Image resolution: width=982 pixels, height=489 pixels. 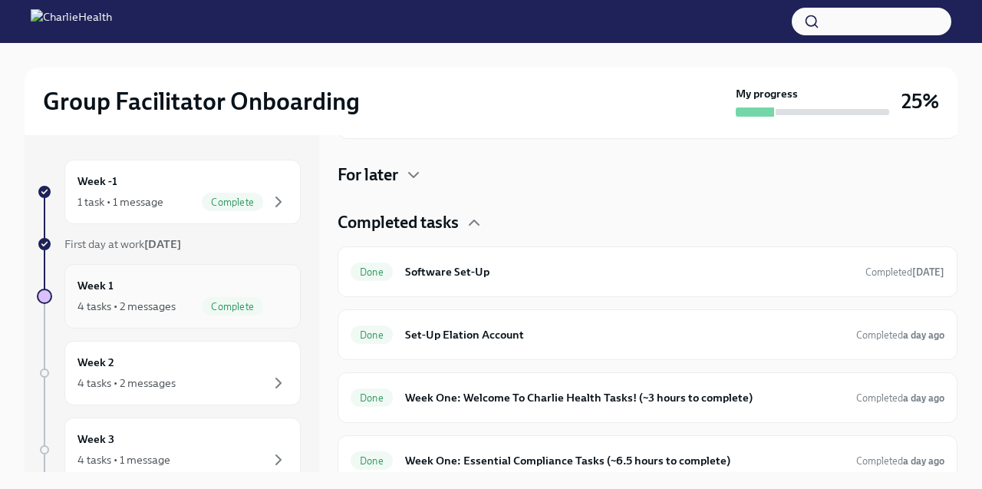 What do you see at coordinates (629, 272) in the screenshot?
I see `h6: Software Set-Up` at bounding box center [629, 272].